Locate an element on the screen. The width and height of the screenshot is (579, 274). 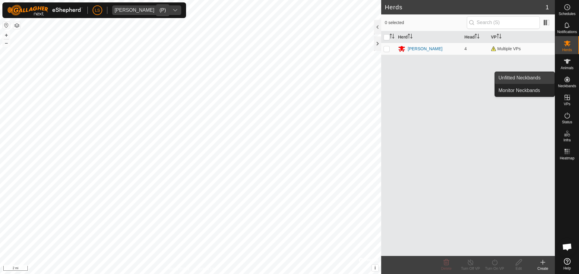
a: Contact Us is located at coordinates (205, 269).